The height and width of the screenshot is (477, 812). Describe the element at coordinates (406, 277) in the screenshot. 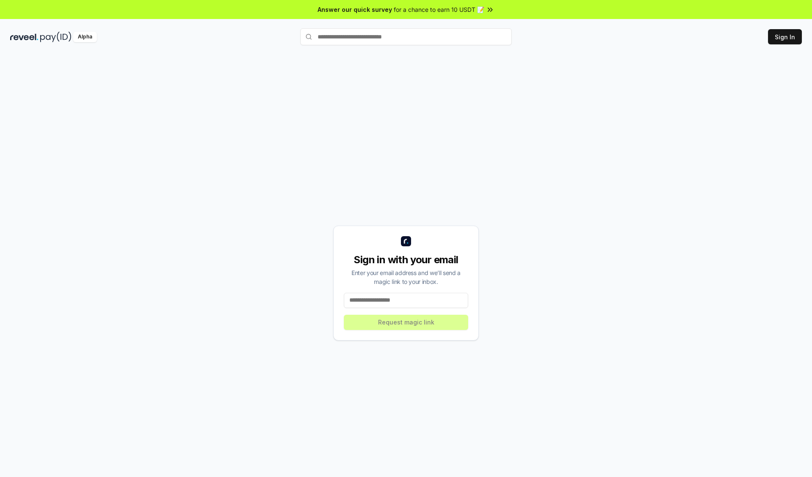

I see `div: Enter your email address and we’ll send a magic link to your inbox.` at that location.